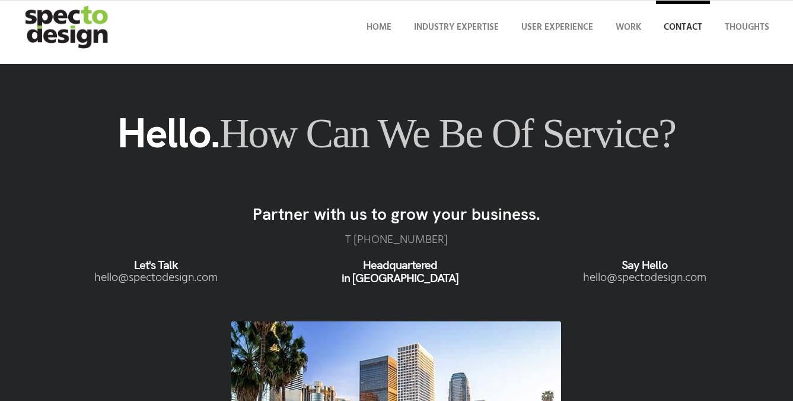 The height and width of the screenshot is (401, 793). I want to click on a: Home, so click(379, 27).